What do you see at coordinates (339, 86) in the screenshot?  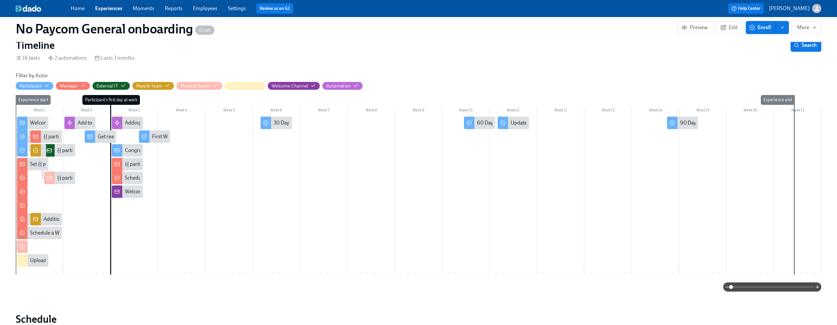 I see `div: Hide Automation` at bounding box center [339, 86].